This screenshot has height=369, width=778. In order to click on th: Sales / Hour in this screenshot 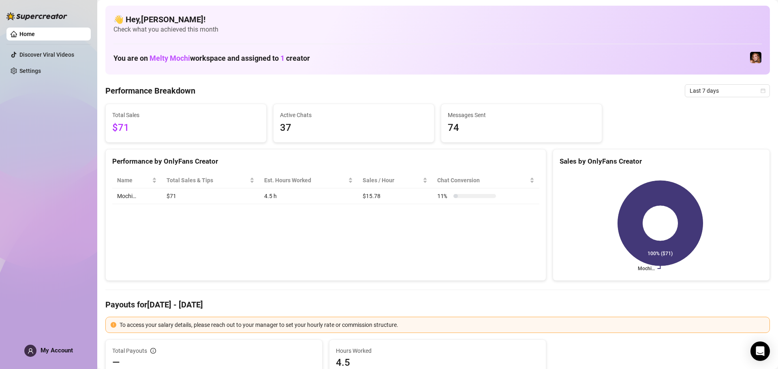, I will do `click(395, 180)`.